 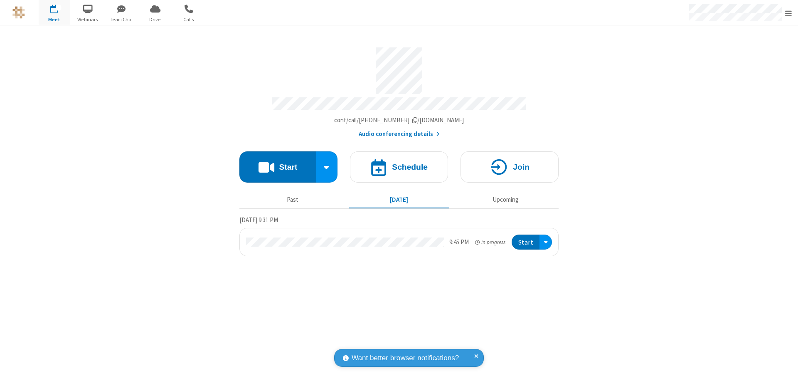 I want to click on button: Schedule, so click(x=399, y=167).